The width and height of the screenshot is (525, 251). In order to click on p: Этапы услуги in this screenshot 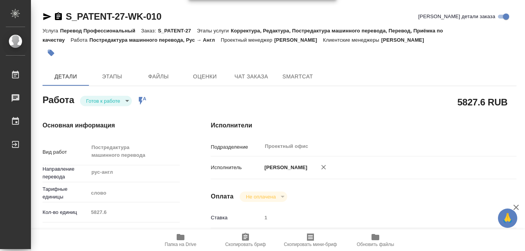, I will do `click(214, 31)`.